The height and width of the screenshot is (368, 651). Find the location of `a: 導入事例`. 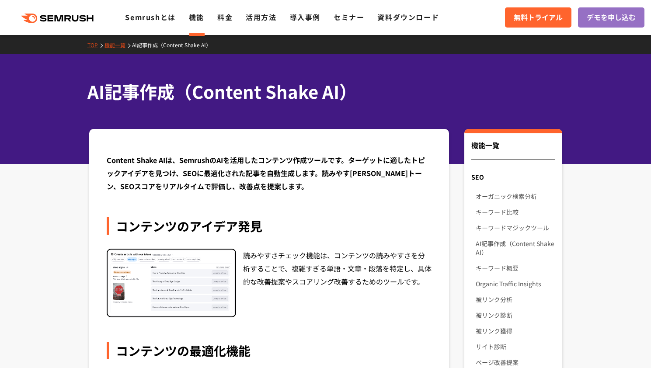

a: 導入事例 is located at coordinates (305, 17).